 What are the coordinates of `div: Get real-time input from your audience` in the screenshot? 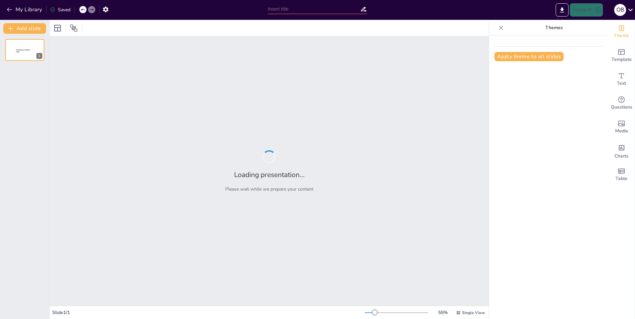 It's located at (622, 103).